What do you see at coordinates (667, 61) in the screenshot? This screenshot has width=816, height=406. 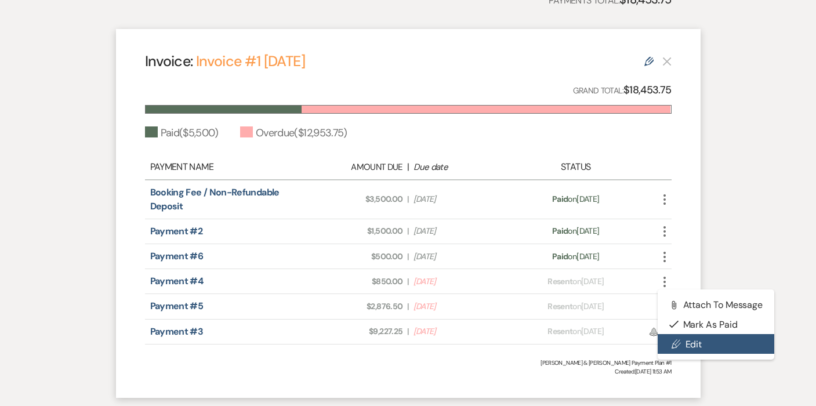 I see `button: This payment plan cannot be deleted because it contains links that have been paid through Weven’s...` at bounding box center [667, 61].